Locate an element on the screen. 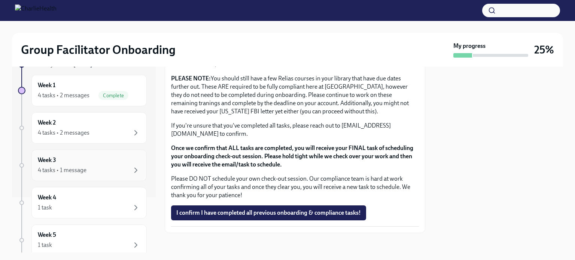 This screenshot has height=260, width=575. h2: Group Facilitator Onboarding is located at coordinates (98, 50).